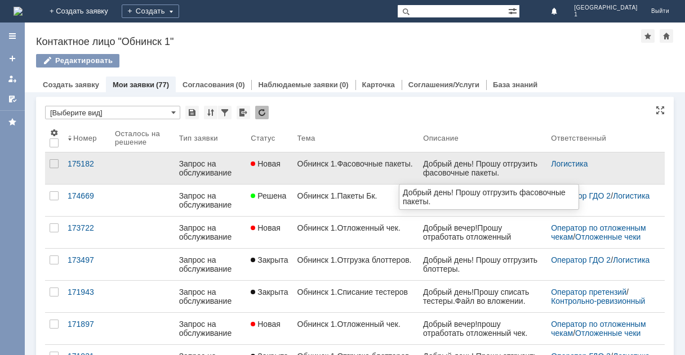 The width and height of the screenshot is (685, 355). I want to click on span: 1, so click(605, 15).